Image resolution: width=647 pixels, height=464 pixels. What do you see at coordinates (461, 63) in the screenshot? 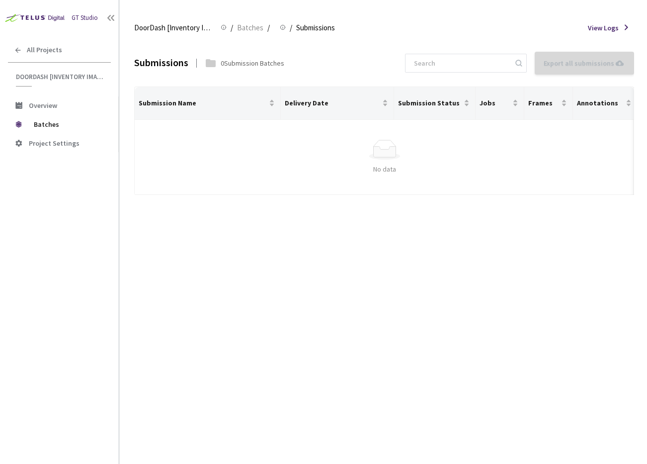
I see `input: Search` at bounding box center [461, 63].